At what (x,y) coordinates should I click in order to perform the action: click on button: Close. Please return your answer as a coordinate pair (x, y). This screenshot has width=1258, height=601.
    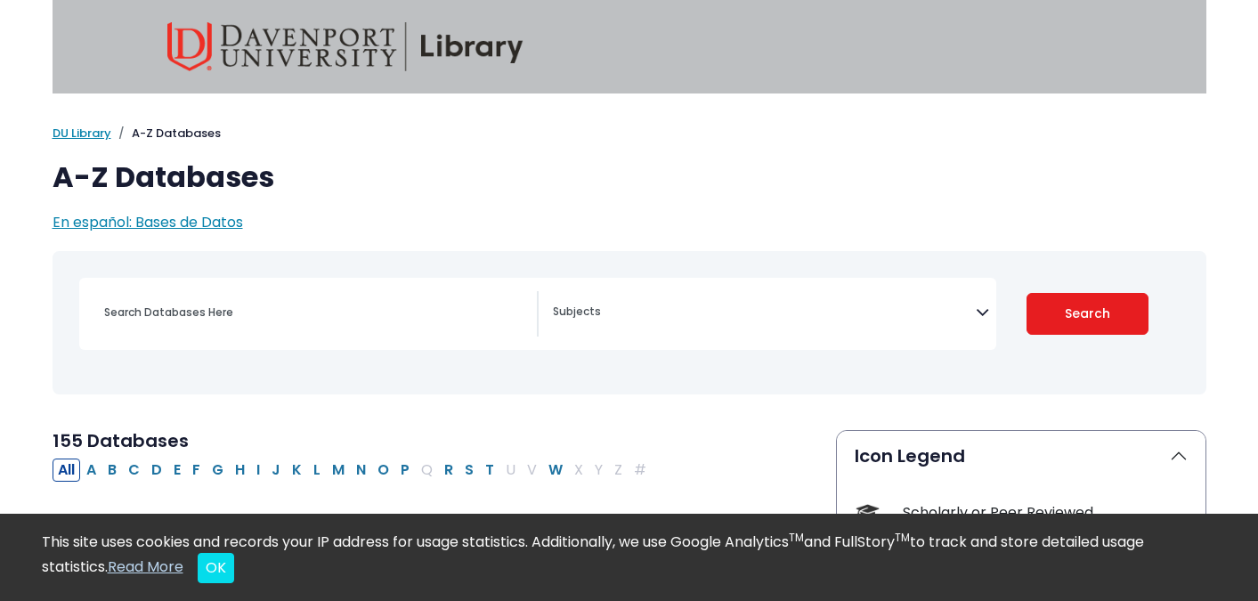
    Looking at the image, I should click on (215, 568).